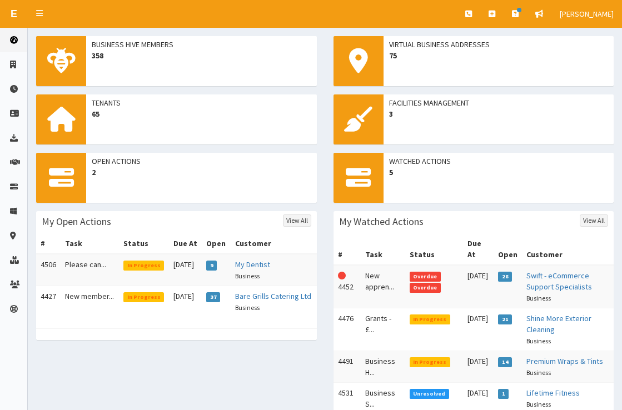  What do you see at coordinates (503, 394) in the screenshot?
I see `span: 1` at bounding box center [503, 394].